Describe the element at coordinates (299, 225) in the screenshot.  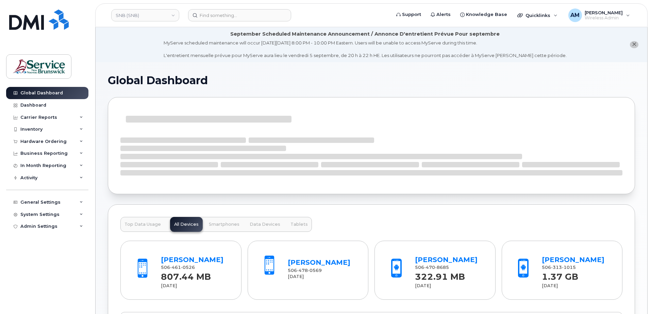
I see `button: Tablets` at that location.